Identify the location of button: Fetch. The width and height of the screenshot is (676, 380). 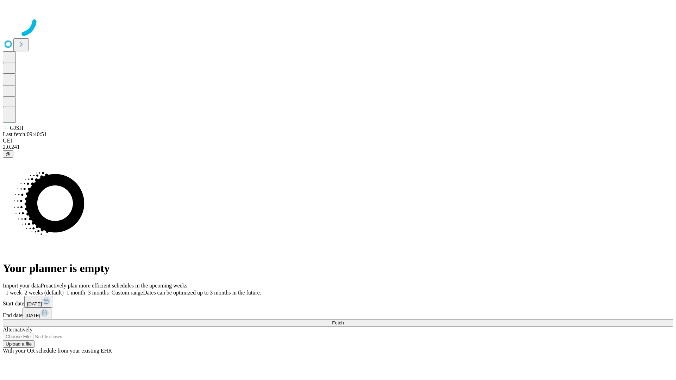
(338, 323).